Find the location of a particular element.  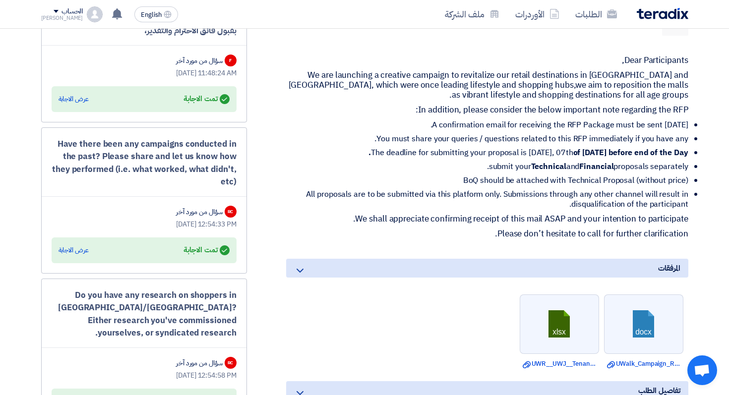

a: UWalk_Campaign_RFP.docx is located at coordinates (643, 364).